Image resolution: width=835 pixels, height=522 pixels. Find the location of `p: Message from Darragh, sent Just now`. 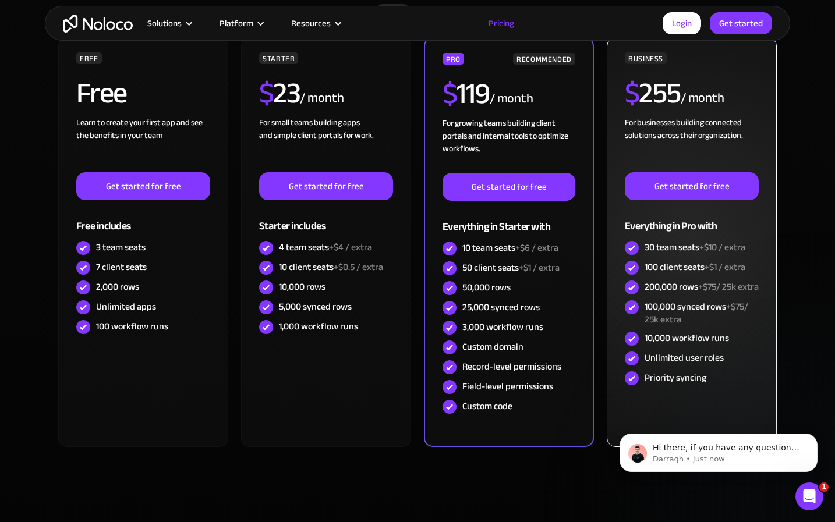

p: Message from Darragh, sent Just now is located at coordinates (126, 50).